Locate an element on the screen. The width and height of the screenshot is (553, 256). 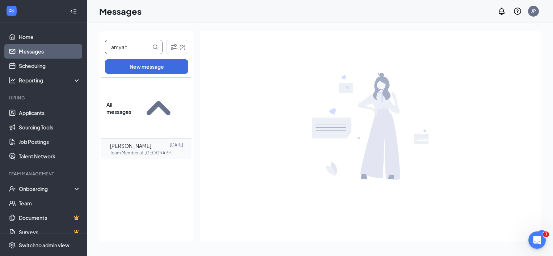
svg: WorkstreamLogo is located at coordinates (12, 11).